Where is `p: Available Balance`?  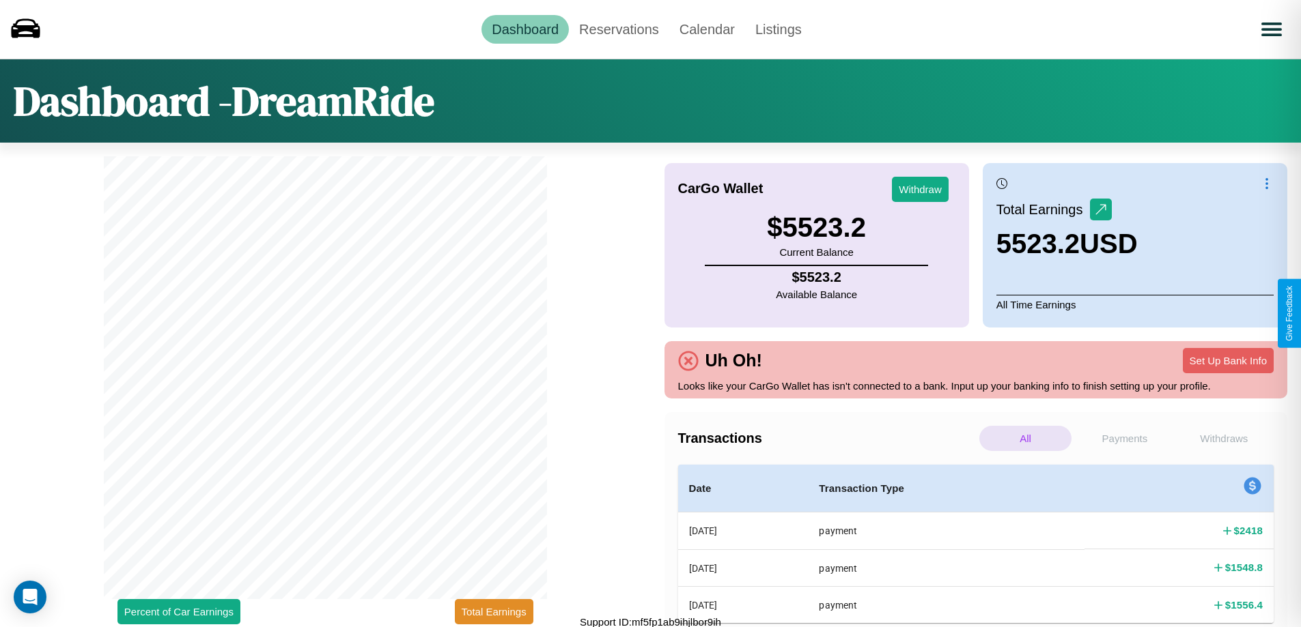
p: Available Balance is located at coordinates (816, 294).